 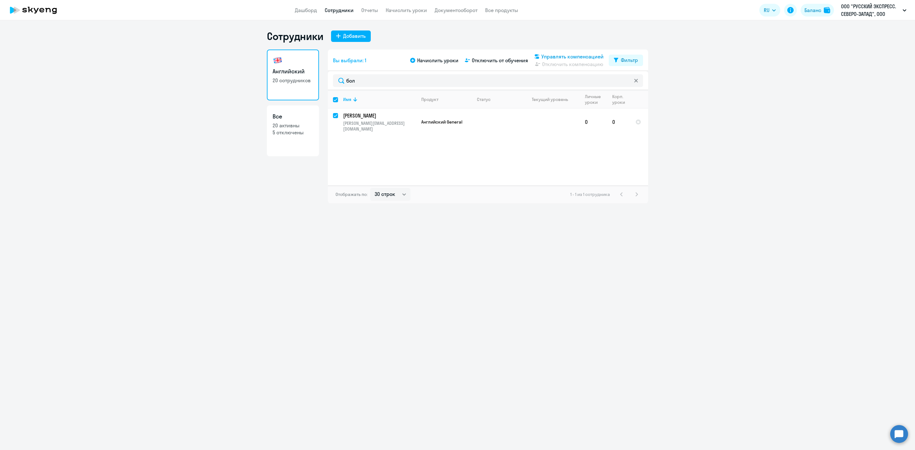 I want to click on img: english, so click(x=278, y=60).